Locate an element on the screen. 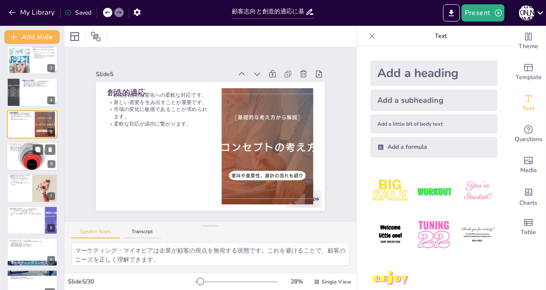  p: マーケティング・ミックス is located at coordinates (32, 240).